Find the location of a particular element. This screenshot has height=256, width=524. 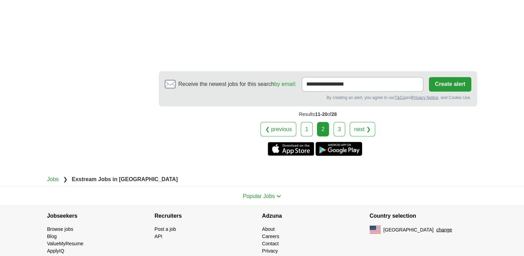

a: Get the Android app is located at coordinates (339, 148).